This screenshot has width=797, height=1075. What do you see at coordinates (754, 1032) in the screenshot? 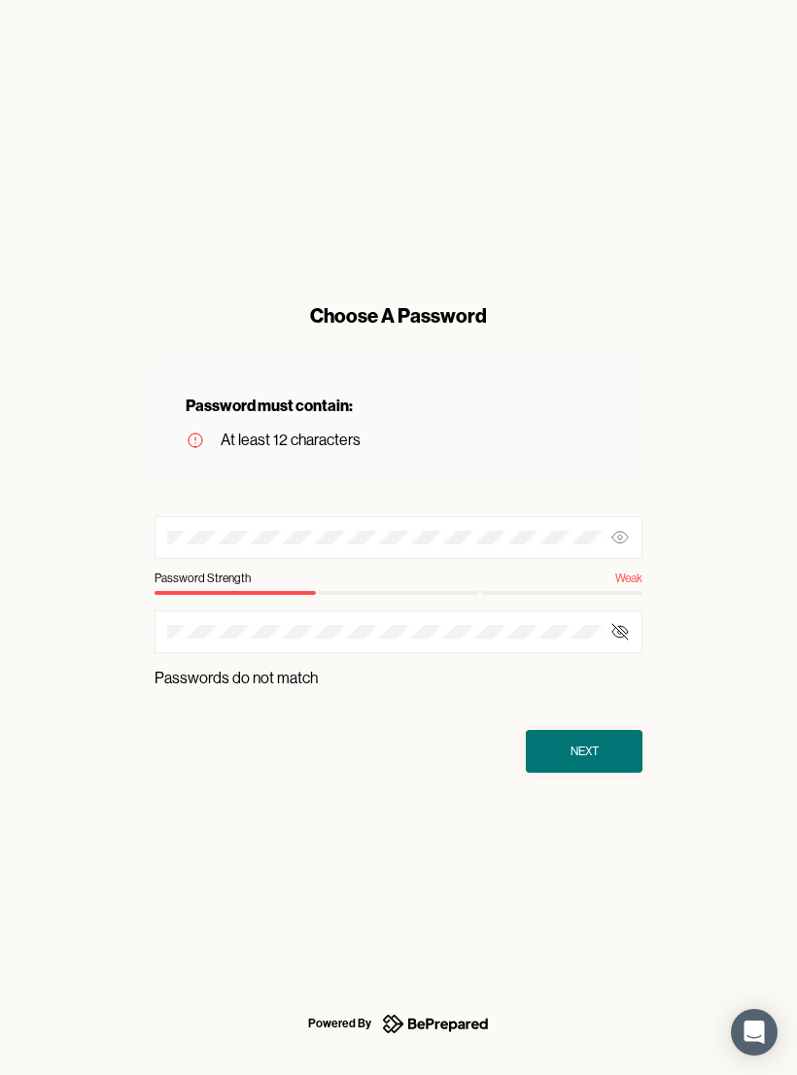
I see `div: Open Intercom Messenger` at bounding box center [754, 1032].